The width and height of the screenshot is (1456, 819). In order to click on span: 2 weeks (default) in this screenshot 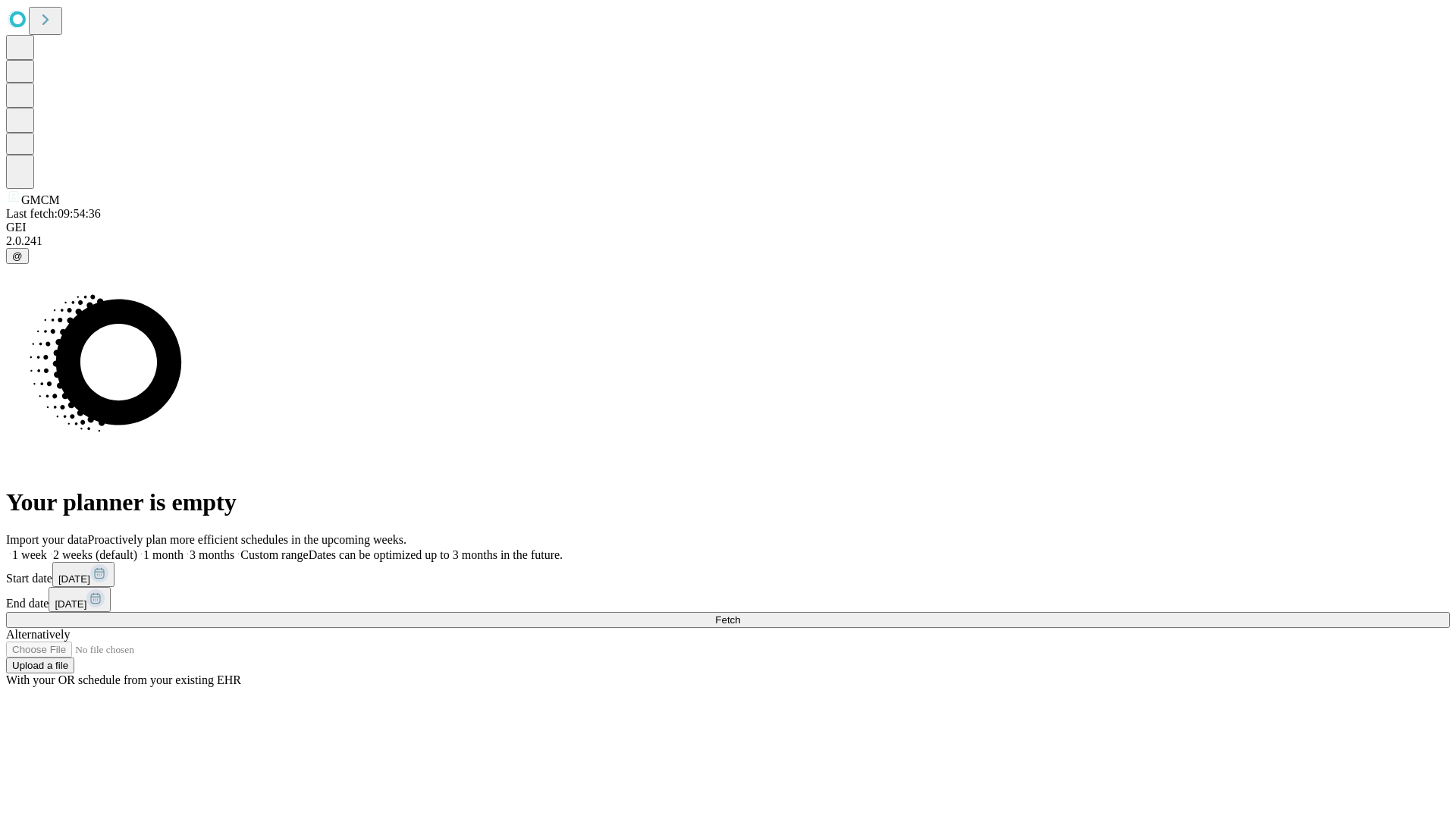, I will do `click(94, 555)`.